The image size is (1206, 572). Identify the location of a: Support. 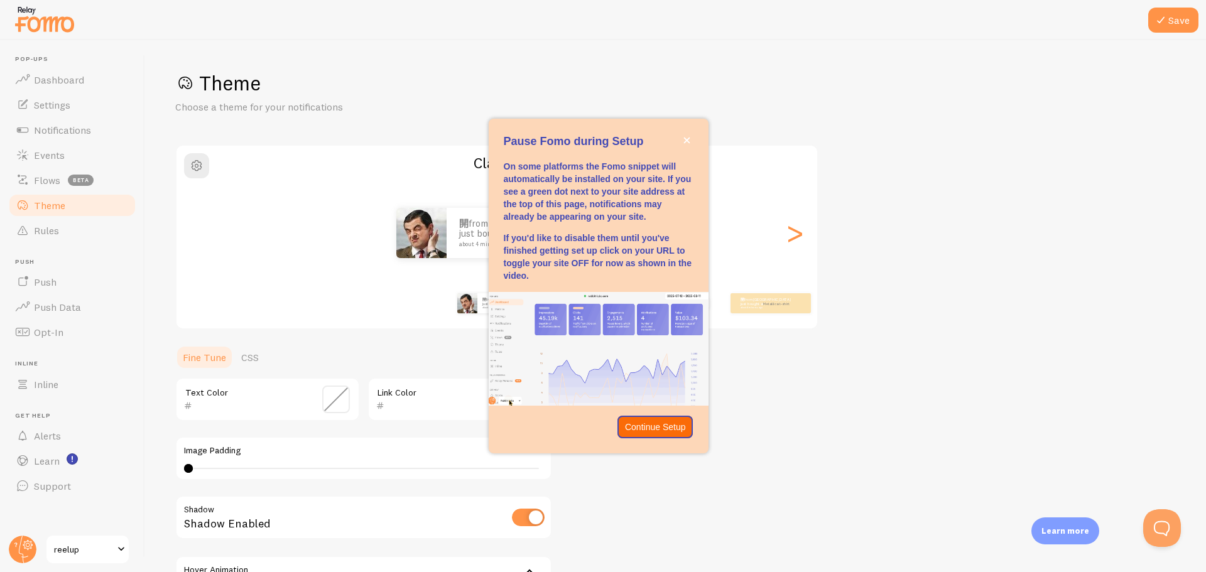
(72, 486).